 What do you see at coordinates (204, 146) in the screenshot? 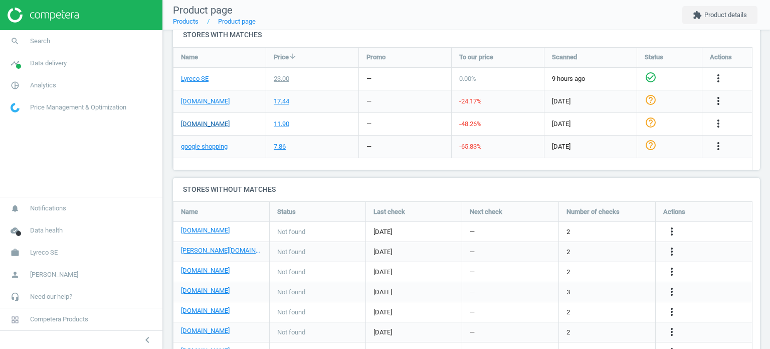
I see `a: google shopping` at bounding box center [204, 146].